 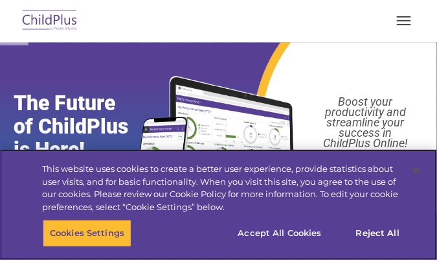 I want to click on rs-layer: Boost your productivity and streamline your success in ChildPlus Online!, so click(x=366, y=122).